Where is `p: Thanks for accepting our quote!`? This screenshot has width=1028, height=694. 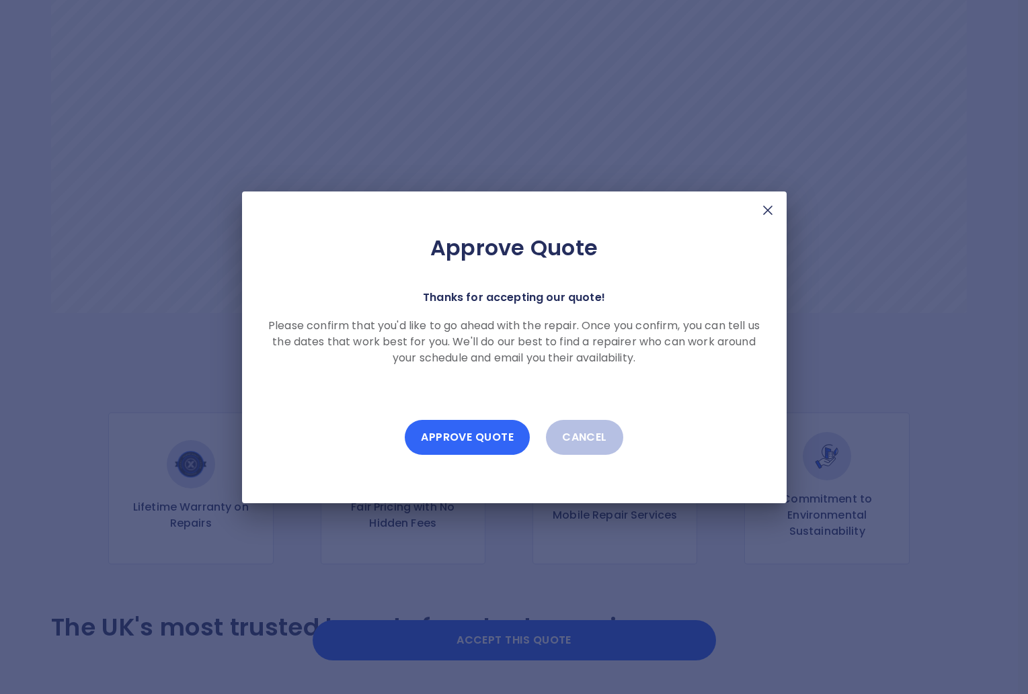
p: Thanks for accepting our quote! is located at coordinates (514, 298).